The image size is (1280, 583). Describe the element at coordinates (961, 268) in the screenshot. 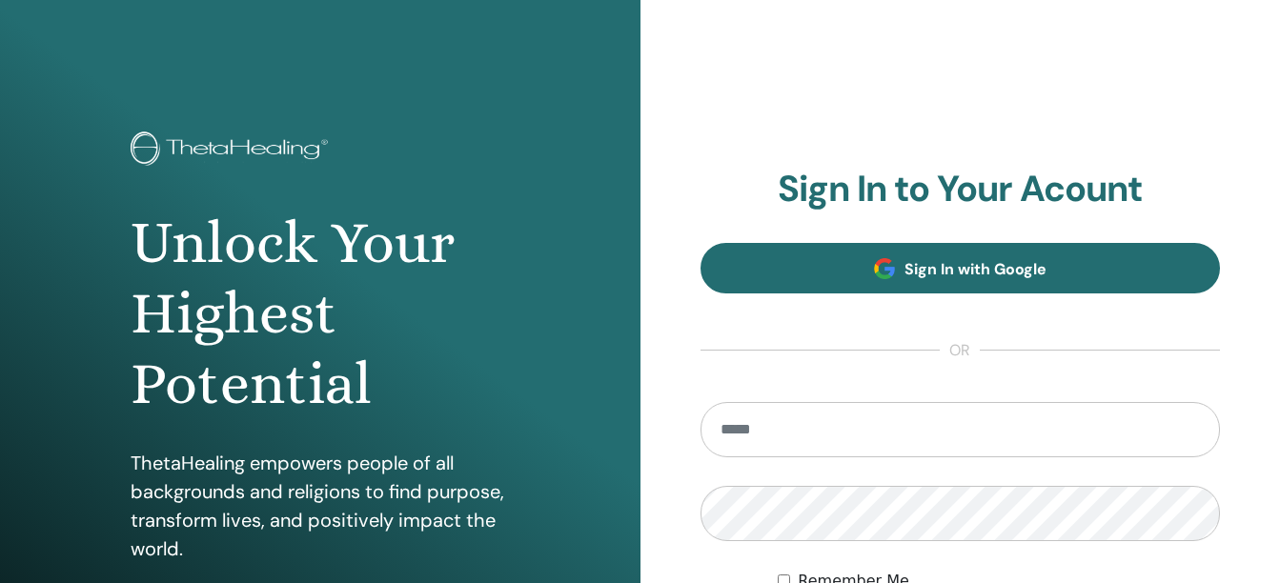

I see `a: Sign In with Google` at that location.